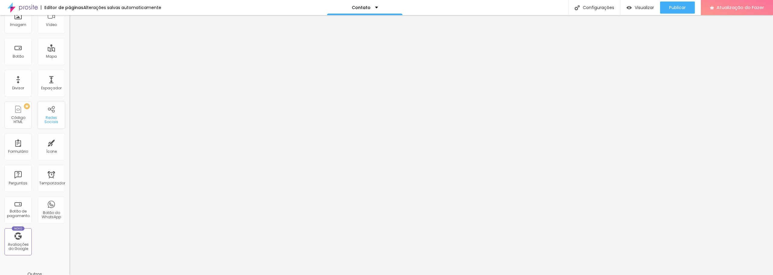  Describe the element at coordinates (51, 88) in the screenshot. I see `font: Espaçador` at that location.